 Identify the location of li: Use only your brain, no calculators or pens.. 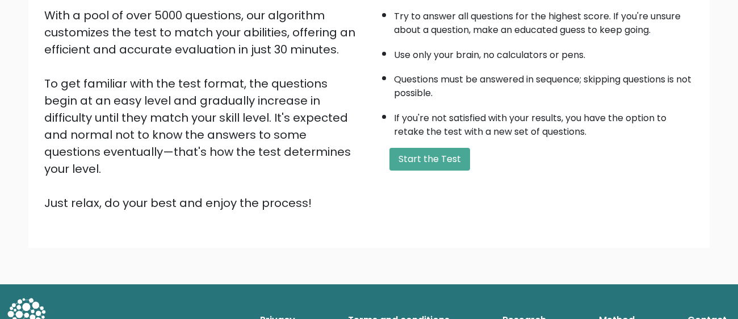
(544, 52).